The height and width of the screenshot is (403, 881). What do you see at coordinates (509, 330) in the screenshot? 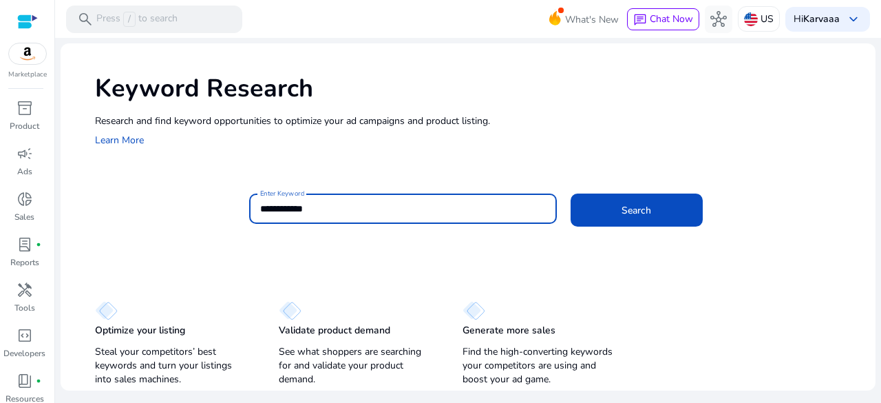
I see `p: Generate more sales` at bounding box center [509, 330].